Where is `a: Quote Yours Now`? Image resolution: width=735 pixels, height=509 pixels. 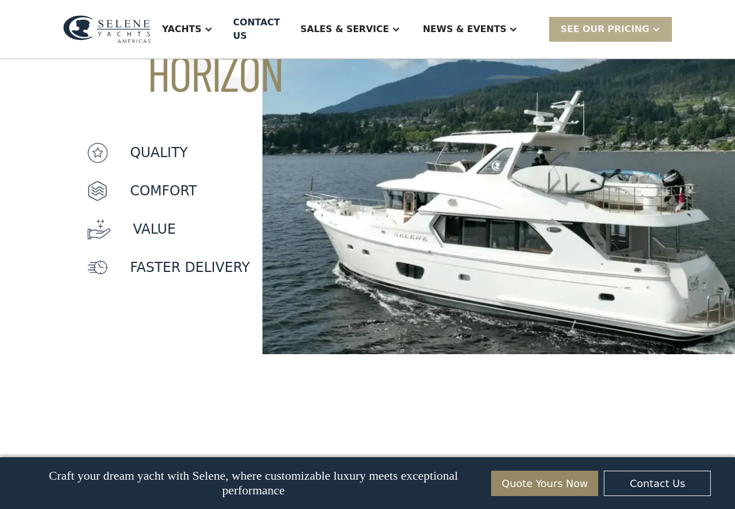 a: Quote Yours Now is located at coordinates (545, 483).